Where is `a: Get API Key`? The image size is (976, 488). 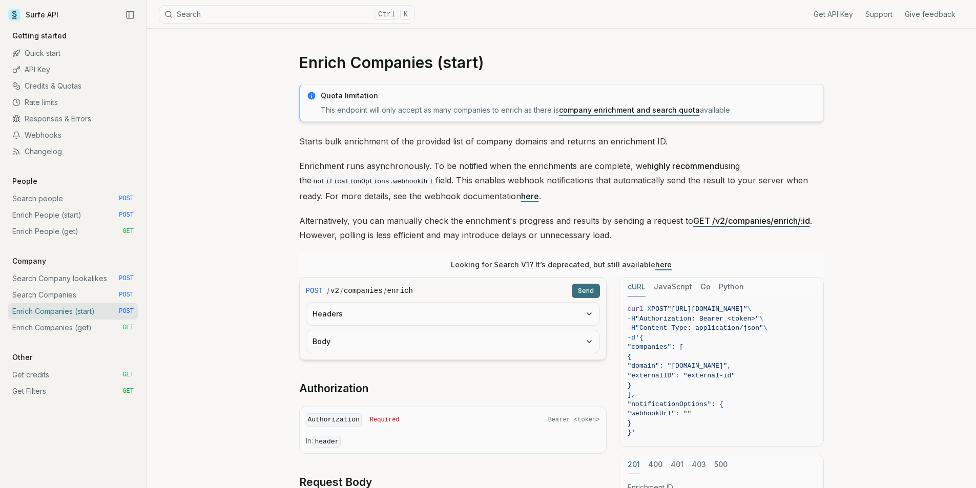
a: Get API Key is located at coordinates (833, 14).